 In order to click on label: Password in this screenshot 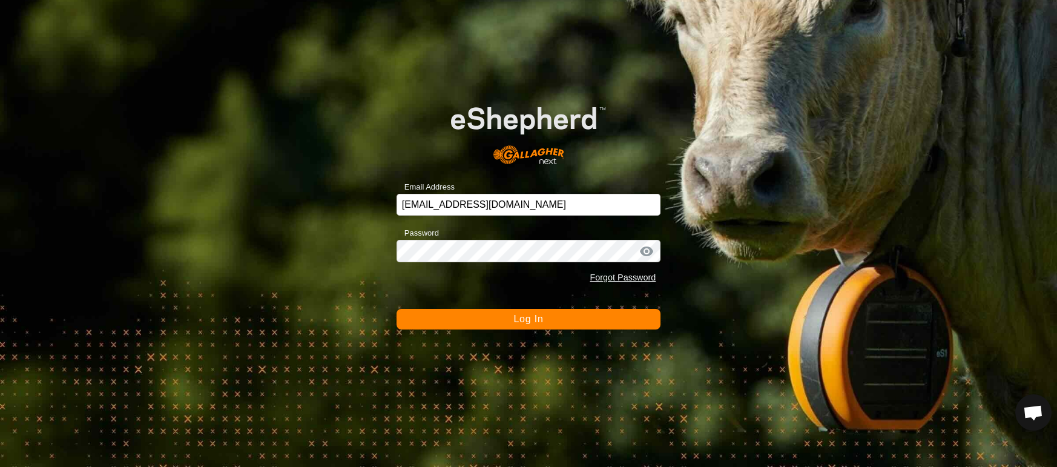, I will do `click(418, 233)`.